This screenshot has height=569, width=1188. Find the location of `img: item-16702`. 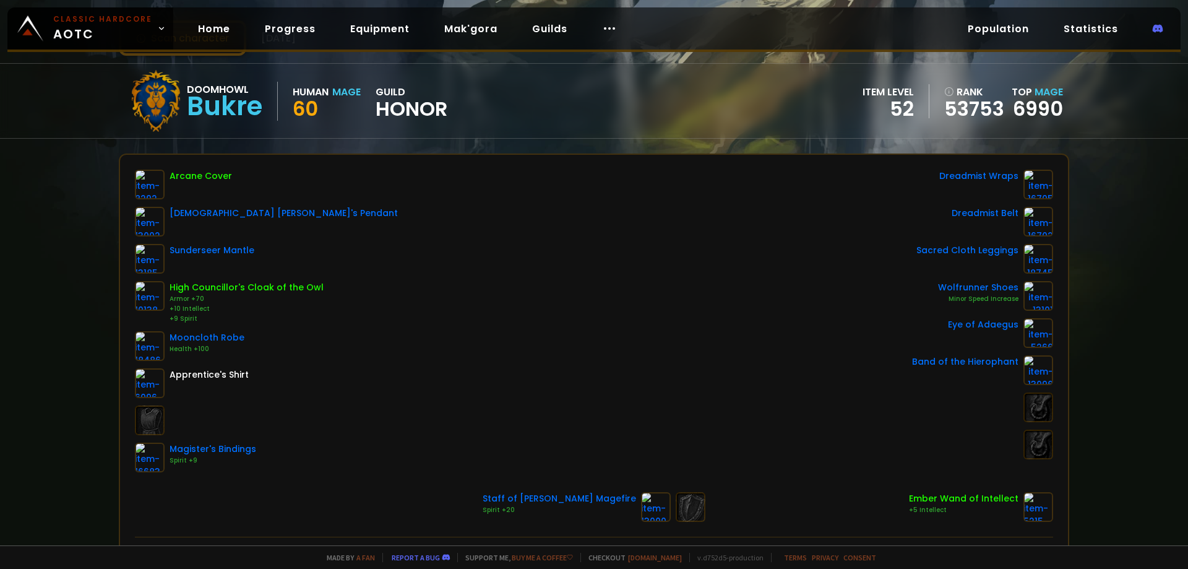

img: item-16702 is located at coordinates (1038, 222).